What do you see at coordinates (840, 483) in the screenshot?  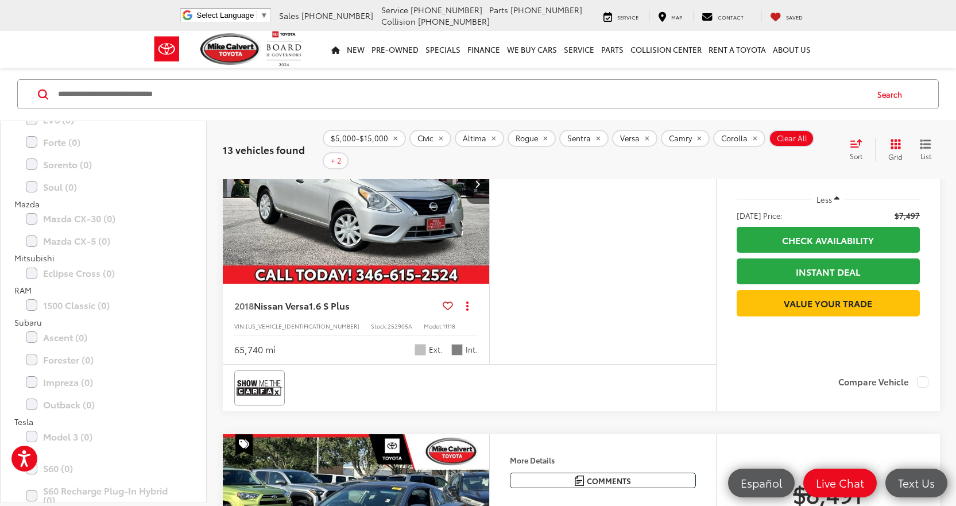 I see `a: Live Chat` at bounding box center [840, 483].